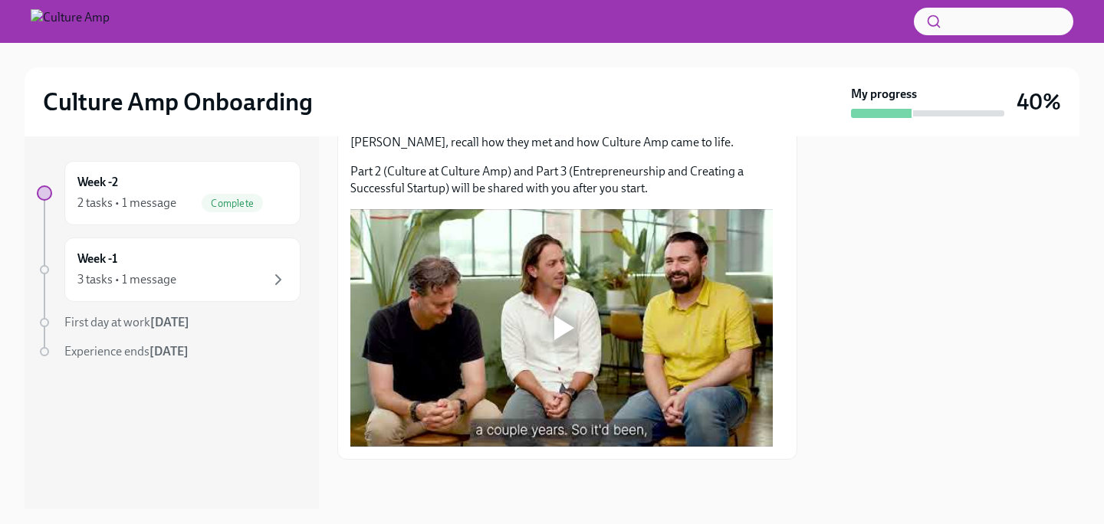 The image size is (1104, 524). Describe the element at coordinates (97, 259) in the screenshot. I see `h6: Week -1` at that location.